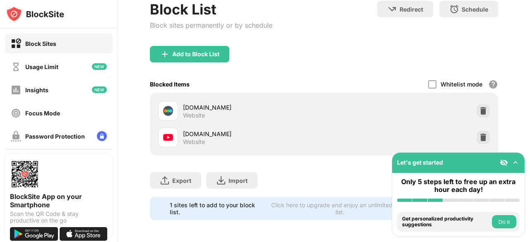  I want to click on div: Block List, so click(211, 9).